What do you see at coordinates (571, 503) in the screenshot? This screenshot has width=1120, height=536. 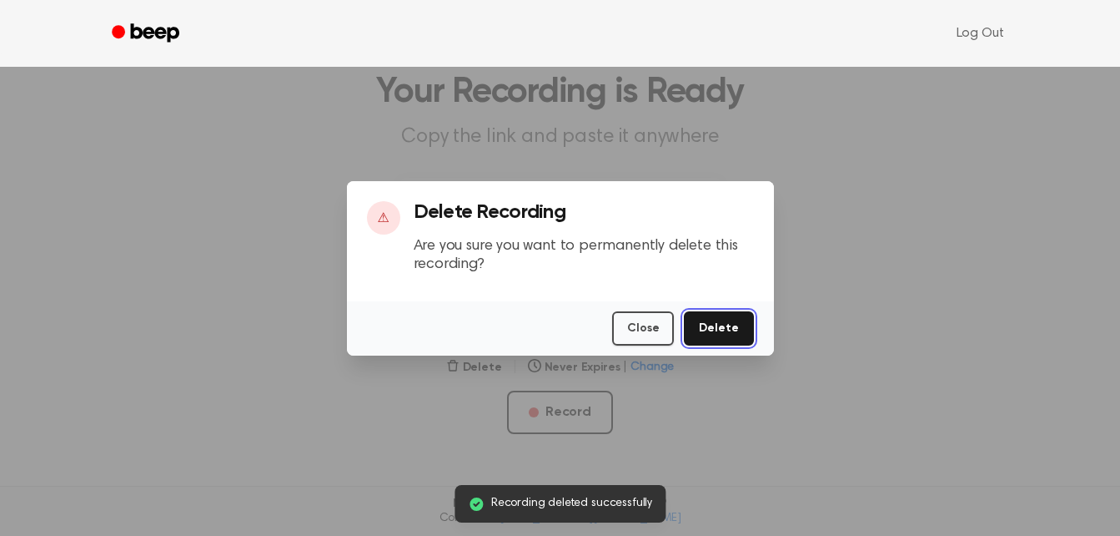 I see `span: Recording deleted successfully` at bounding box center [571, 503].